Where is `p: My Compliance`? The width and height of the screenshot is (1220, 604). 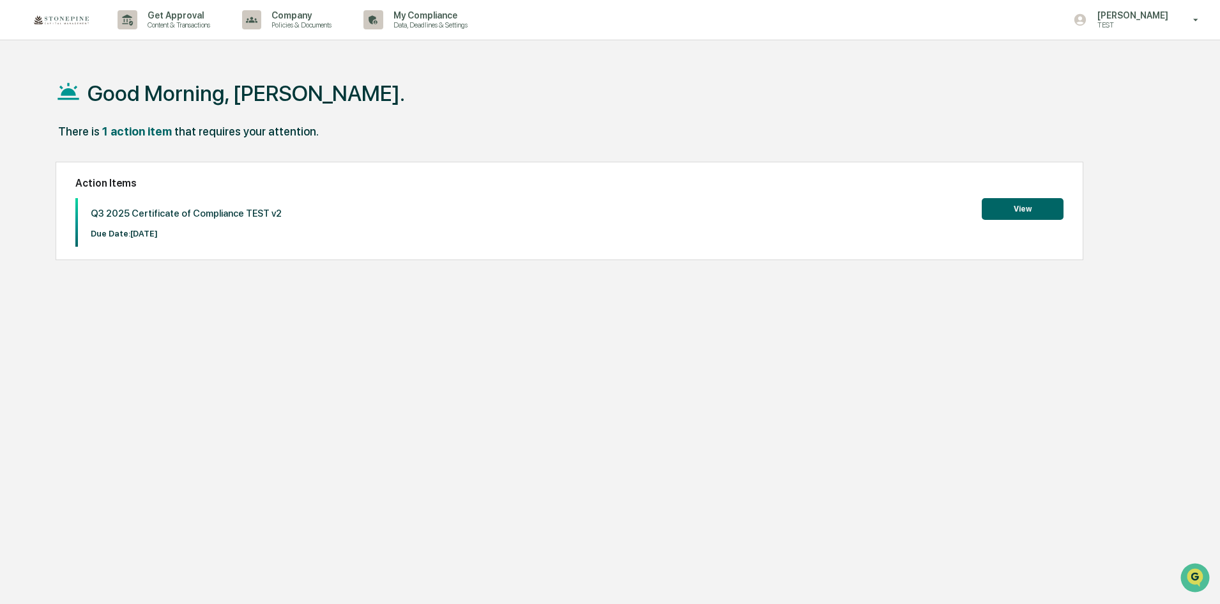
p: My Compliance is located at coordinates (429, 15).